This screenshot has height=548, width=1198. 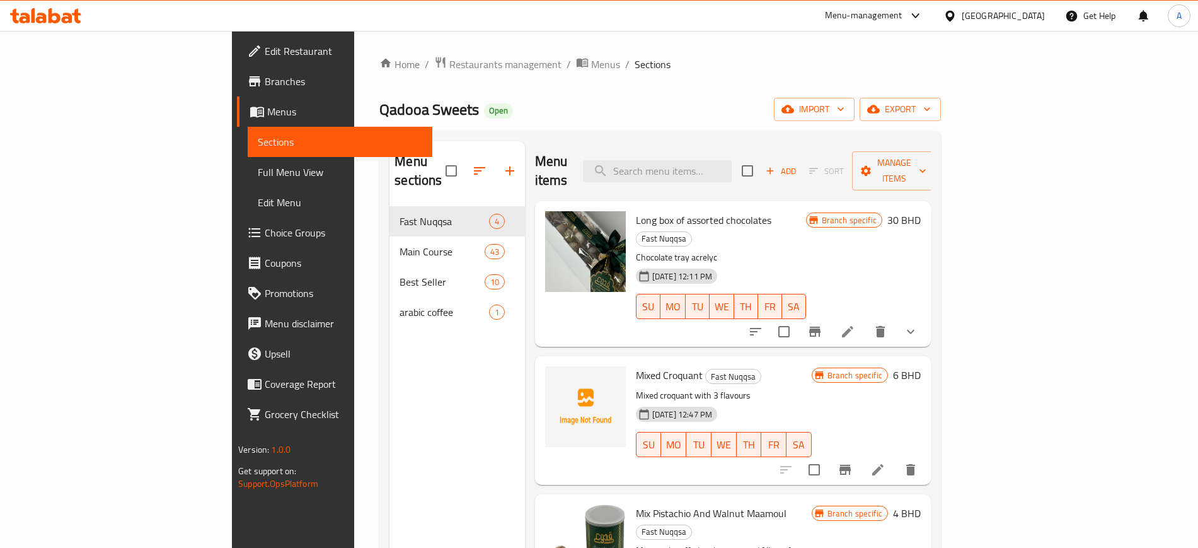 What do you see at coordinates (648, 306) in the screenshot?
I see `button: SU` at bounding box center [648, 306].